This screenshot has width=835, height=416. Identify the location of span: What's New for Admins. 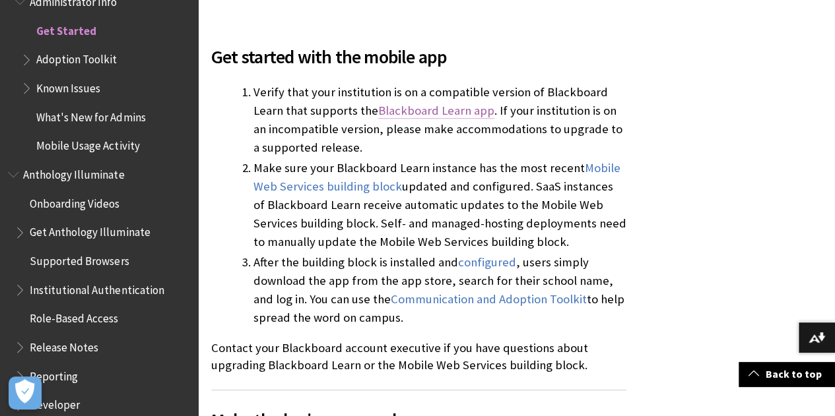
(90, 115).